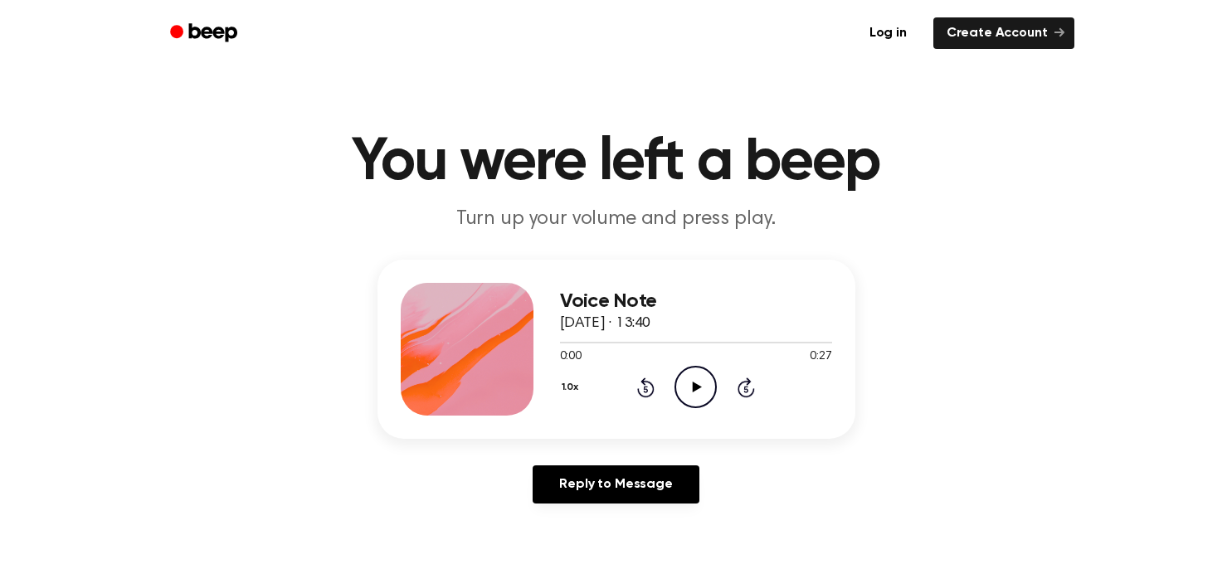 The height and width of the screenshot is (574, 1232). Describe the element at coordinates (1004, 33) in the screenshot. I see `a: Create Account` at that location.